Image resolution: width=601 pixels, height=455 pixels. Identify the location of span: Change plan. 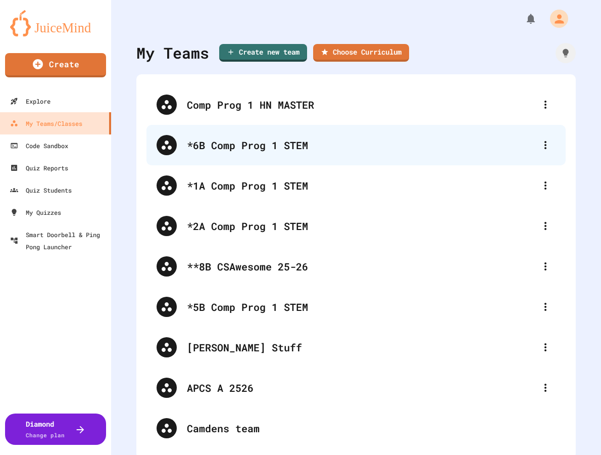
(45, 435).